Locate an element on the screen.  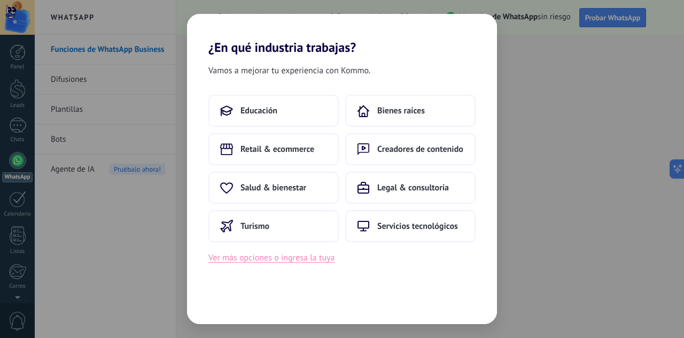
span: Legal & consultoría is located at coordinates (413, 188).